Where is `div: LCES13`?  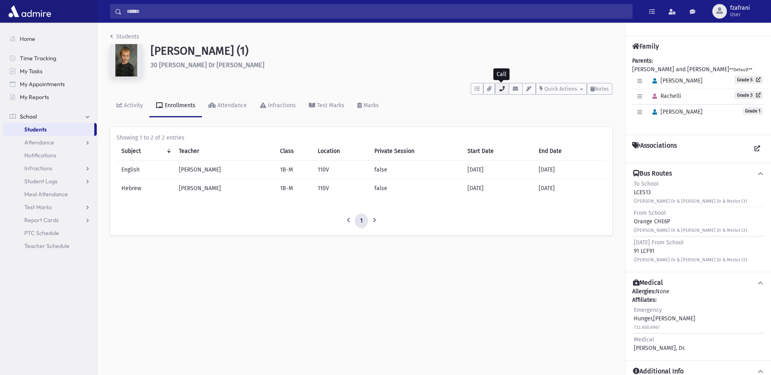
div: LCES13 is located at coordinates (691, 192).